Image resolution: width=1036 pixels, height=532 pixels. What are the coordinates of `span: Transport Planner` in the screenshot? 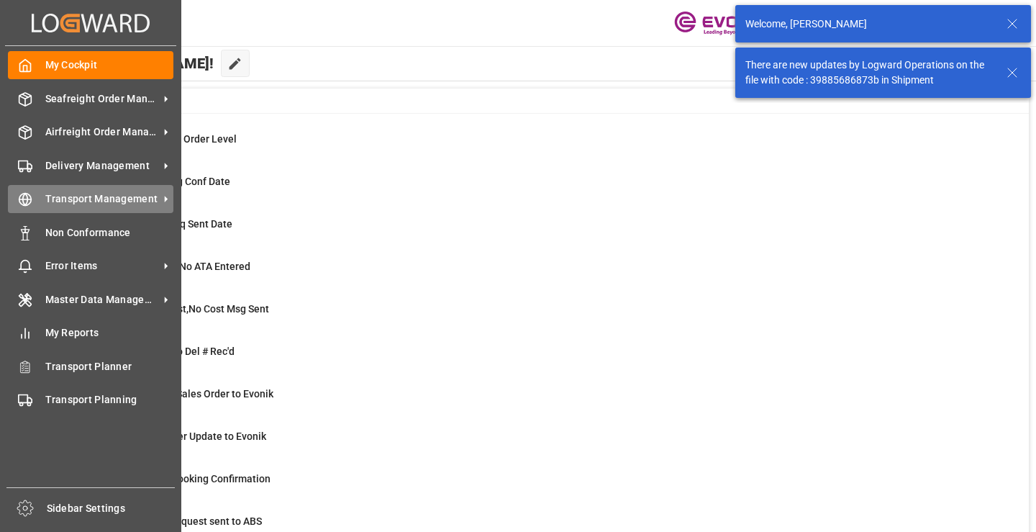 It's located at (109, 366).